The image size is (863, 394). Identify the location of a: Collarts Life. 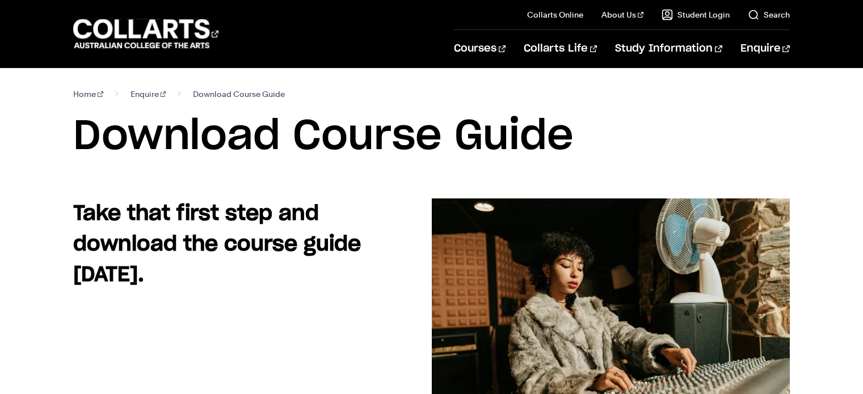
(560, 49).